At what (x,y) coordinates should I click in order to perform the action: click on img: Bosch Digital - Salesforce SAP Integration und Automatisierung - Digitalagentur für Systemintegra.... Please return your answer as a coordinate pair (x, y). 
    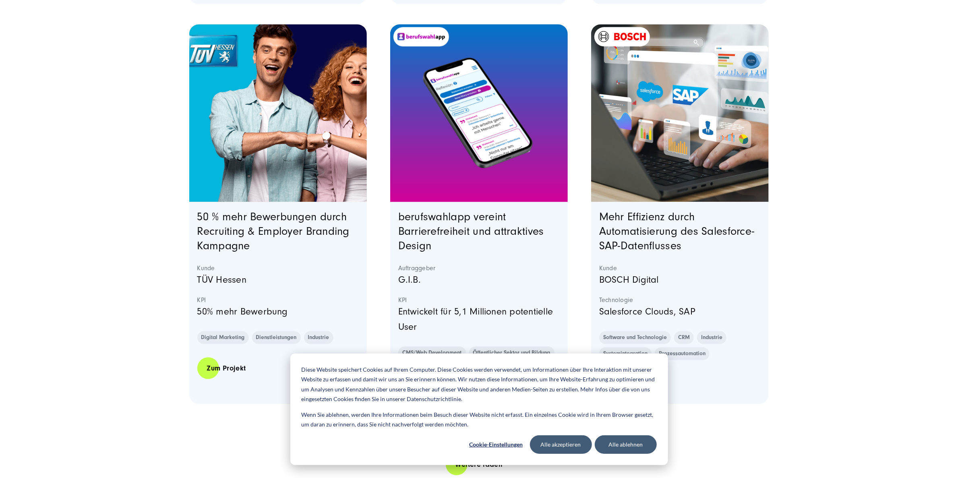
    Looking at the image, I should click on (680, 113).